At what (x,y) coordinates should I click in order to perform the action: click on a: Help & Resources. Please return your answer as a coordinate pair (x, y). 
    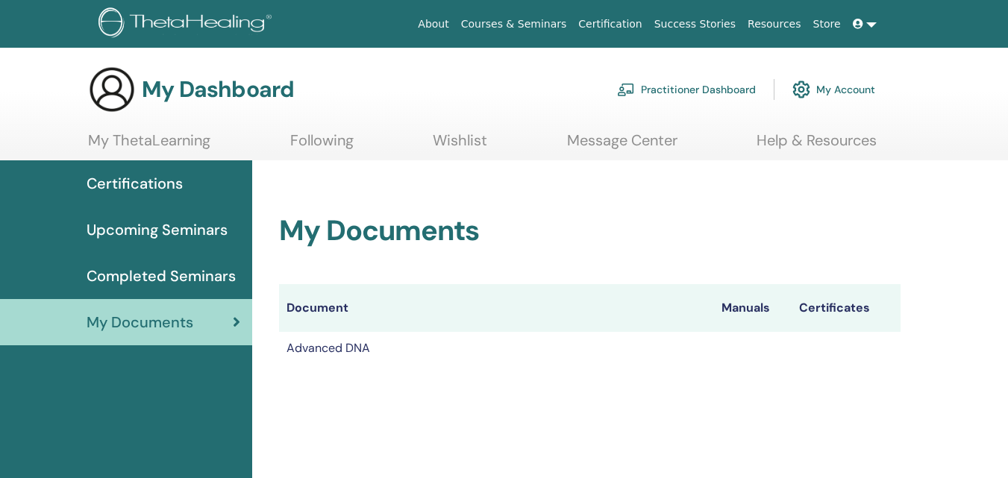
    Looking at the image, I should click on (816, 145).